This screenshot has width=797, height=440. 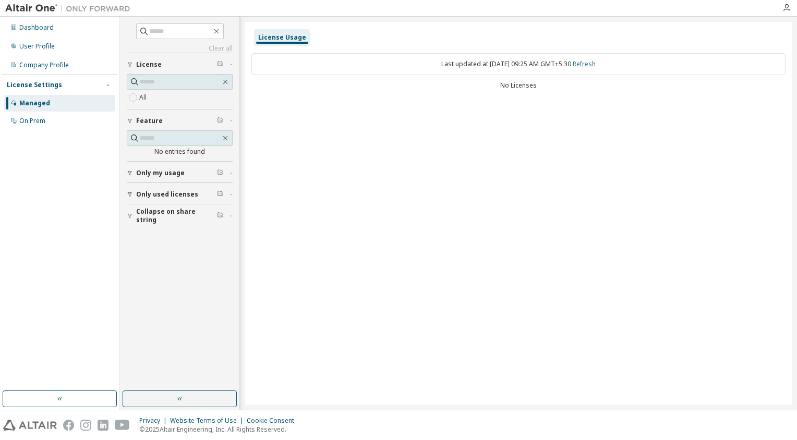 I want to click on img: facebook.svg, so click(x=68, y=425).